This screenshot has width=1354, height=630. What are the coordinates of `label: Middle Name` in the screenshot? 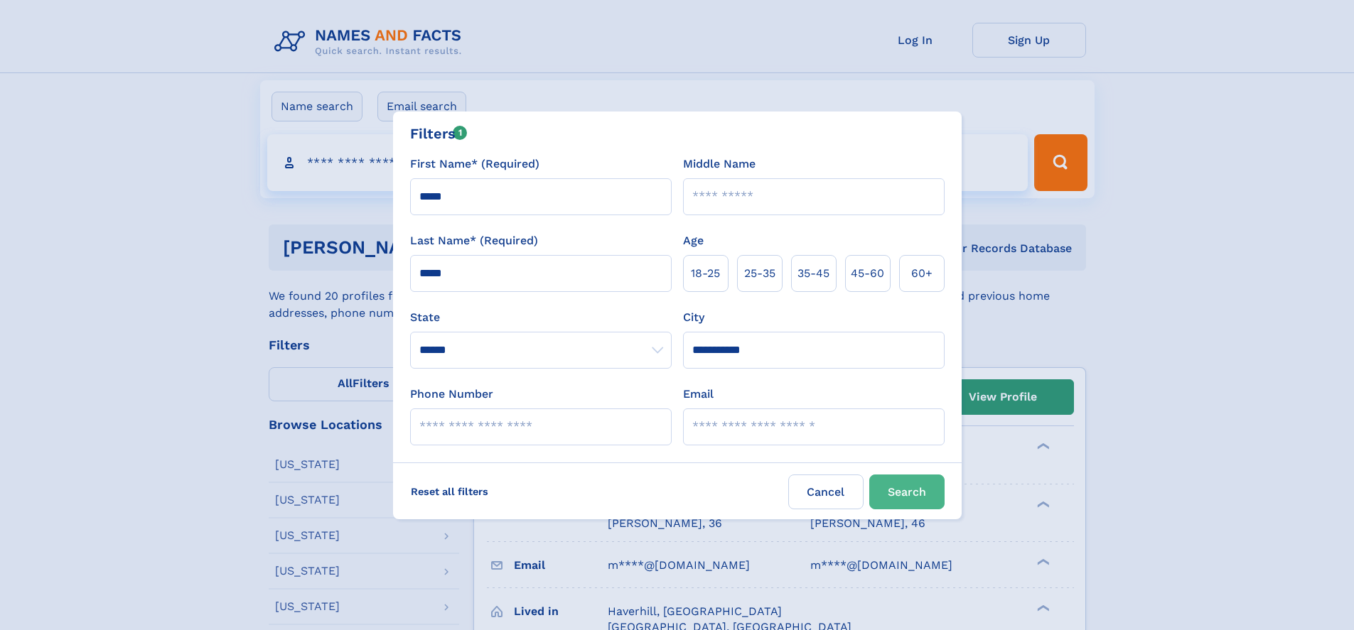 It's located at (719, 164).